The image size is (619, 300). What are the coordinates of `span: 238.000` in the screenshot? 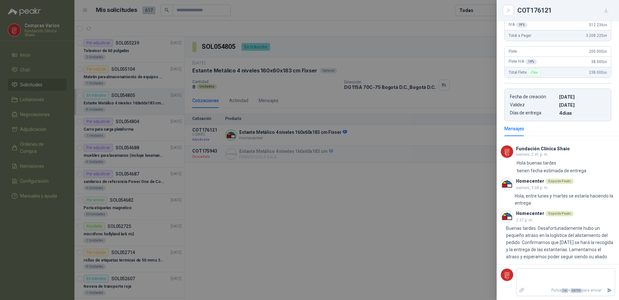 It's located at (597, 72).